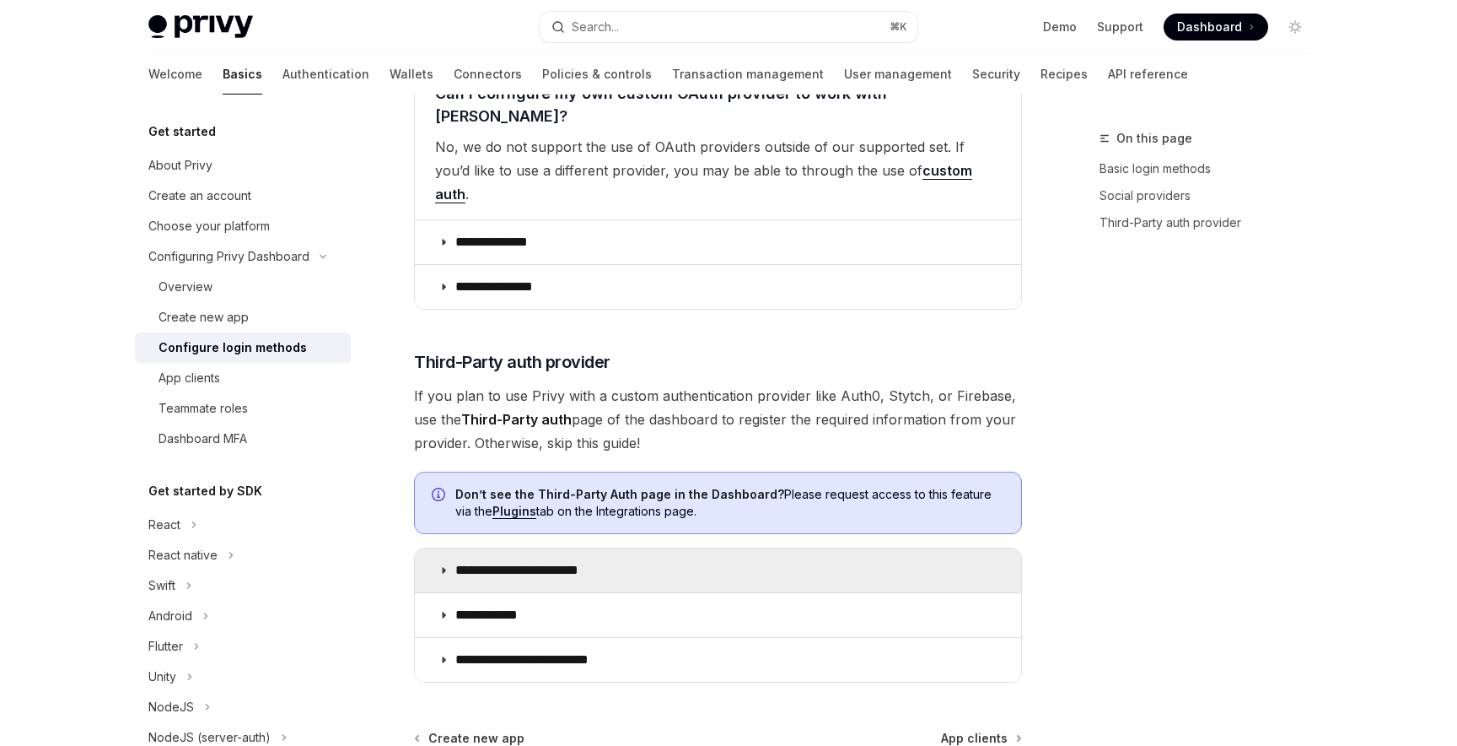 This screenshot has height=746, width=1457. I want to click on button: Toggle React native section, so click(243, 555).